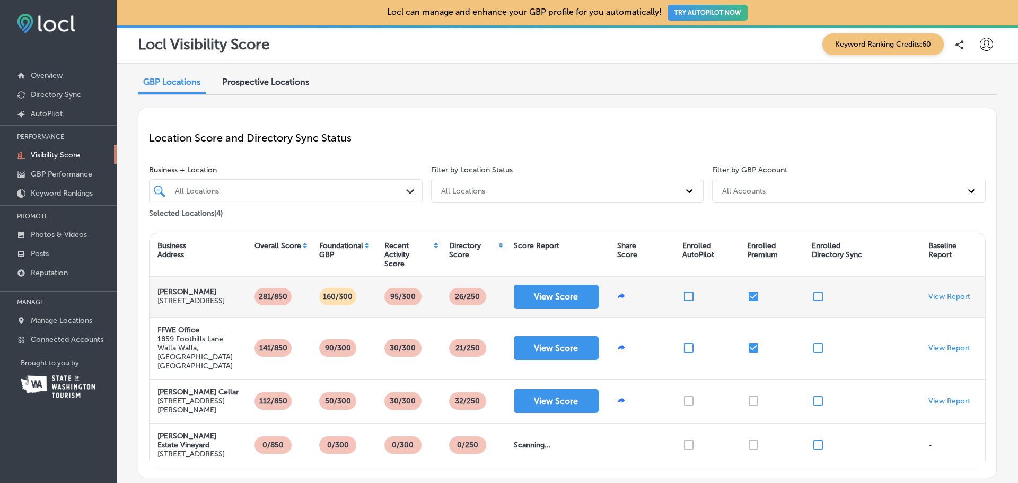 Image resolution: width=1018 pixels, height=483 pixels. Describe the element at coordinates (467, 297) in the screenshot. I see `p: 26 /250` at that location.